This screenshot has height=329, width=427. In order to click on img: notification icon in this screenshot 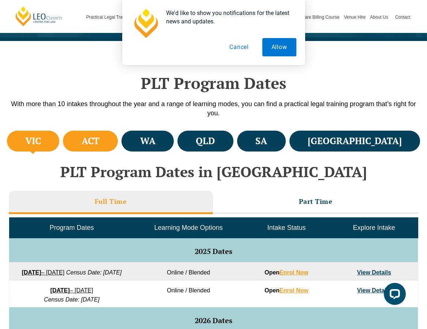, I will do `click(145, 23)`.